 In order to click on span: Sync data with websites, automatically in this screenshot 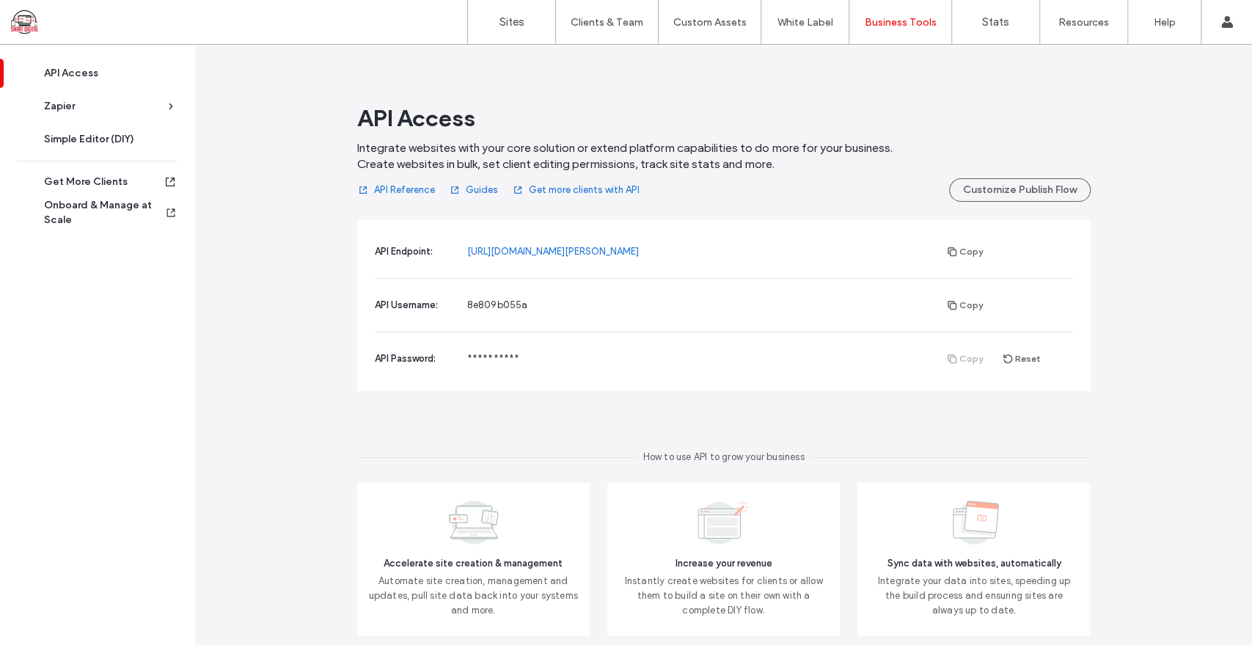, I will do `click(973, 563)`.